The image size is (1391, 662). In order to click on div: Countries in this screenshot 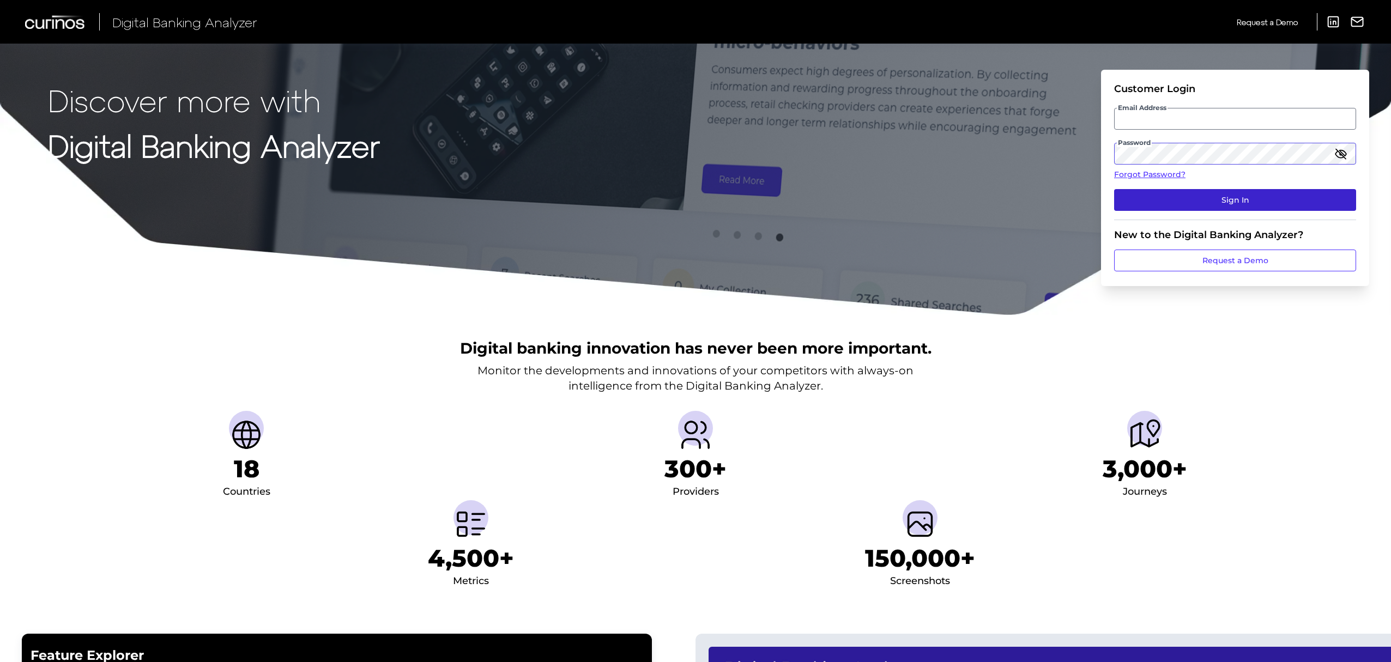, I will do `click(246, 492)`.